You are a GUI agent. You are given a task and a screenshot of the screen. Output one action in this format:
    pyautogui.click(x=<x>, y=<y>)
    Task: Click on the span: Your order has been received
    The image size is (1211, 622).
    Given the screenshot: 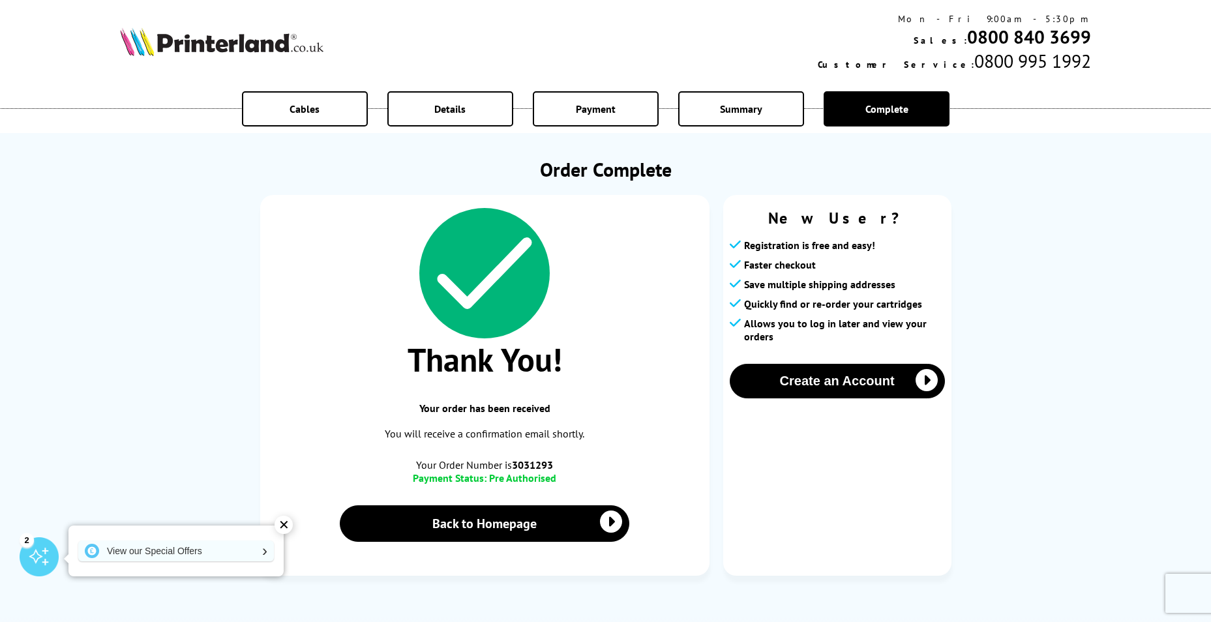 What is the action you would take?
    pyautogui.click(x=484, y=408)
    